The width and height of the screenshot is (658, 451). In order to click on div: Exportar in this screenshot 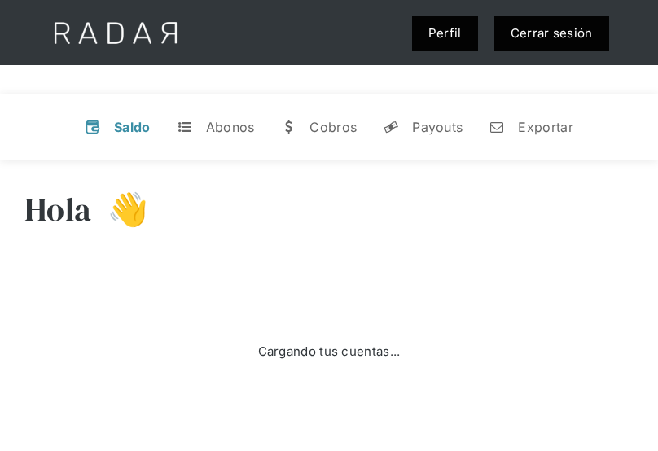, I will do `click(545, 127)`.